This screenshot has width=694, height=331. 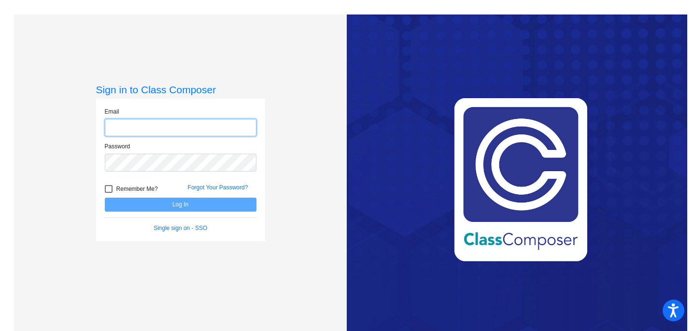 What do you see at coordinates (117, 146) in the screenshot?
I see `label: Password` at bounding box center [117, 146].